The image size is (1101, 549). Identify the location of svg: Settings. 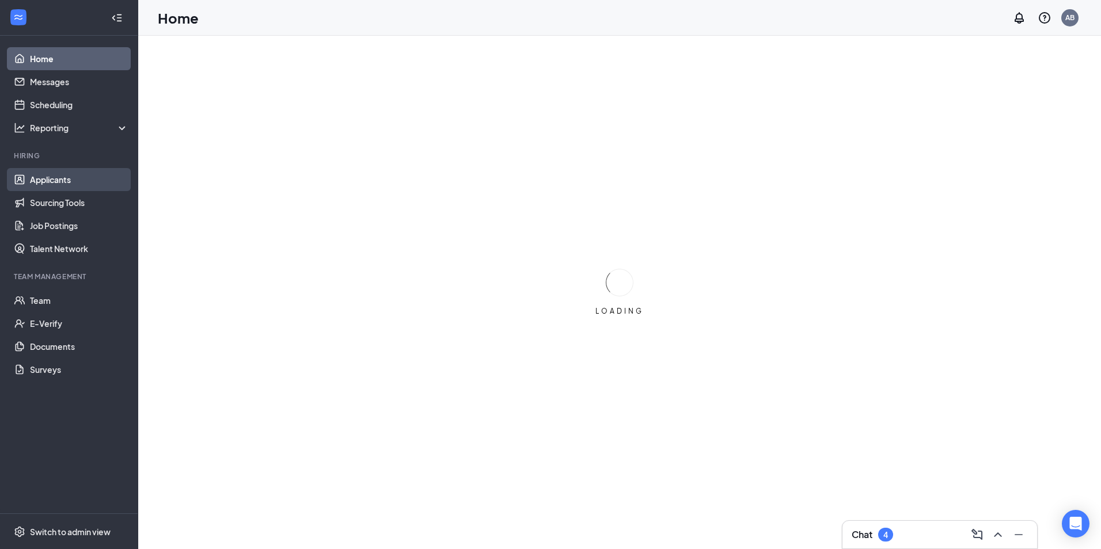
(20, 532).